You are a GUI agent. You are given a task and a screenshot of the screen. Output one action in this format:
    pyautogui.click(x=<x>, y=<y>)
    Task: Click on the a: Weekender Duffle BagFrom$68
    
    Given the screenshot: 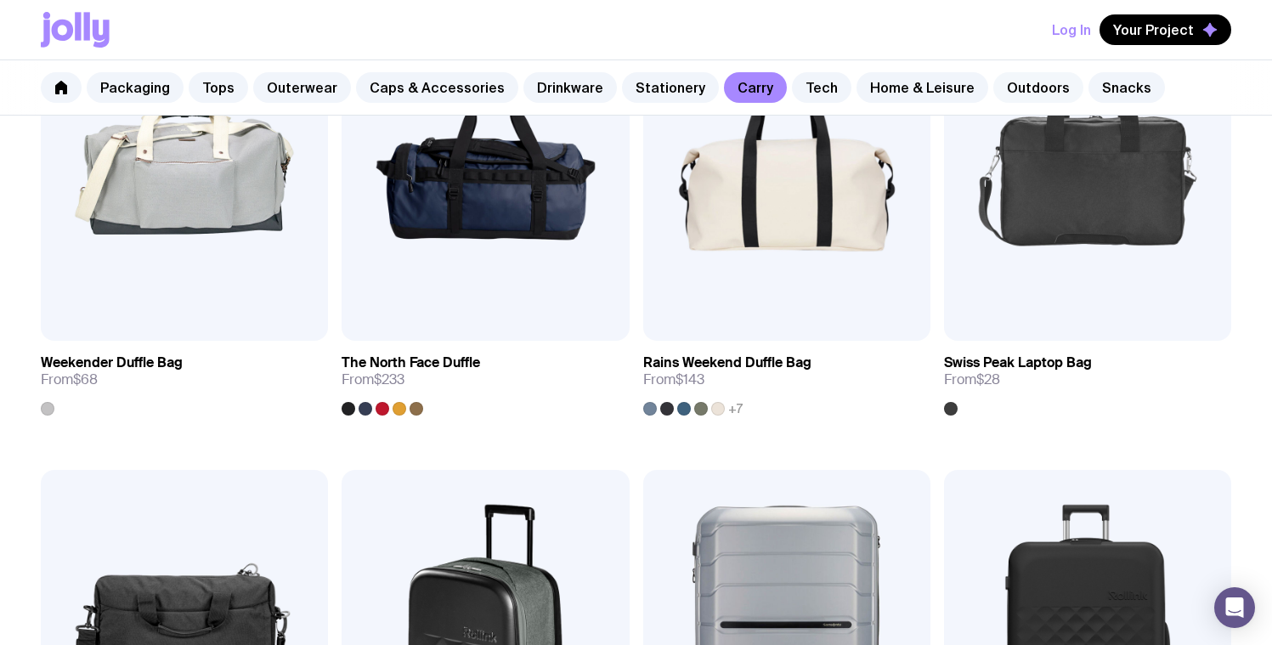 What is the action you would take?
    pyautogui.click(x=184, y=378)
    